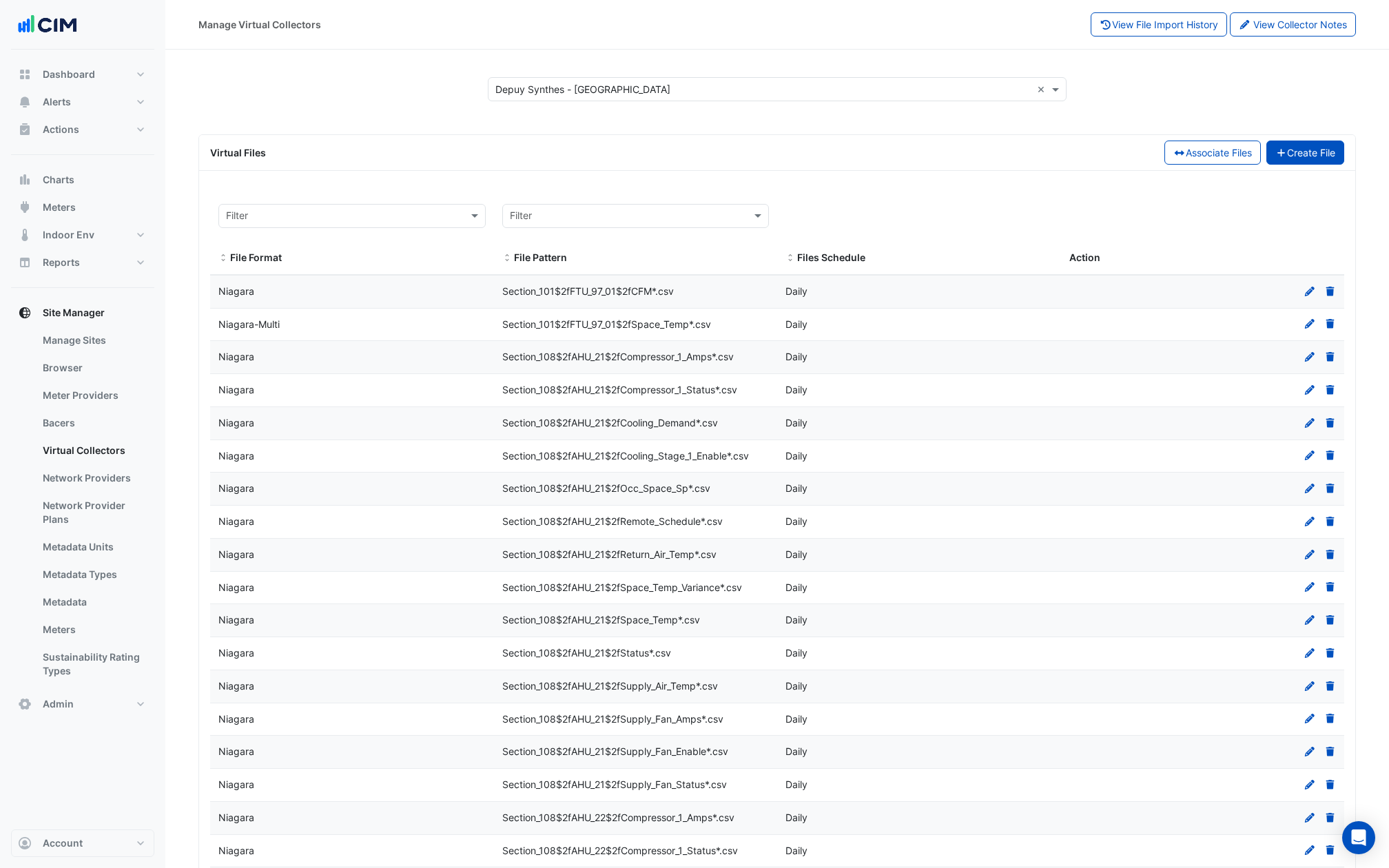  What do you see at coordinates (93, 423) in the screenshot?
I see `a: Bacers` at bounding box center [93, 423].